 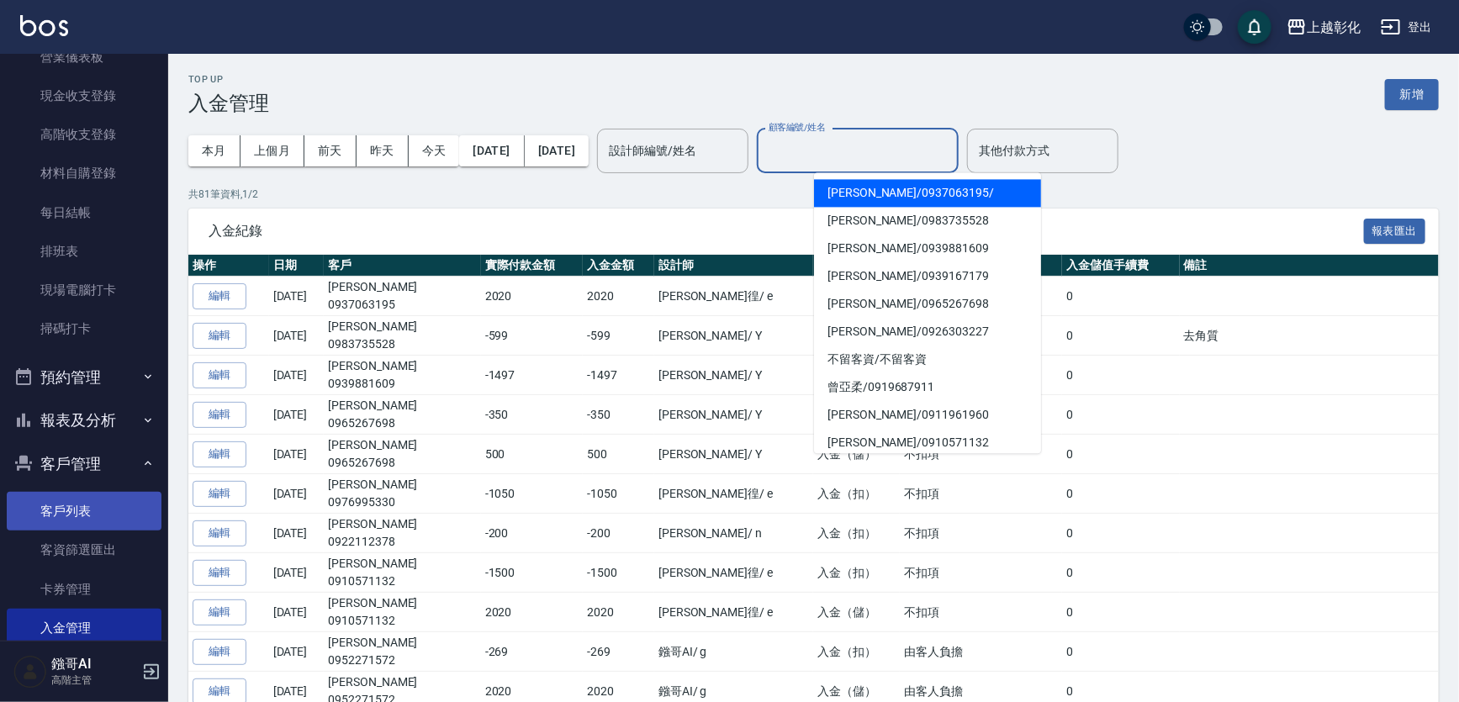 I want to click on th: 入金儲值手續費, so click(x=1120, y=266).